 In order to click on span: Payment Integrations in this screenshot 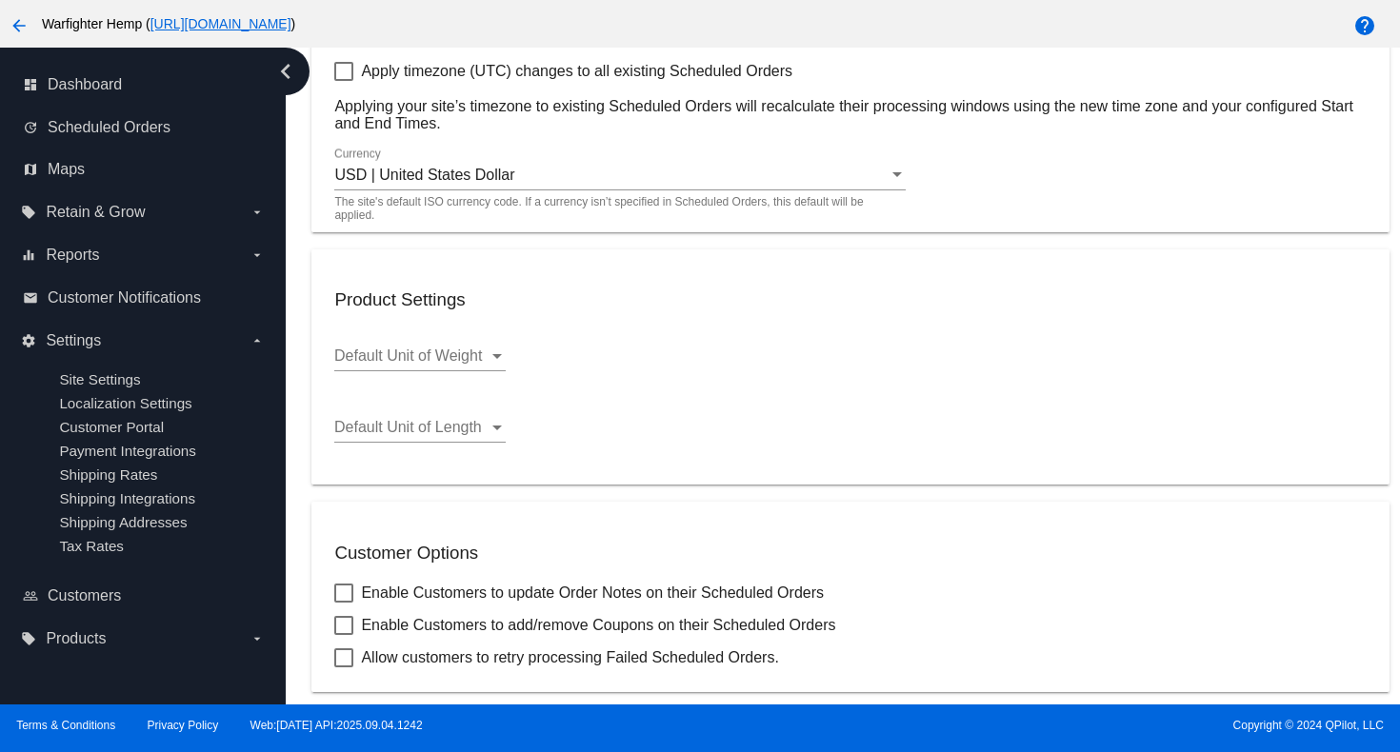, I will do `click(128, 450)`.